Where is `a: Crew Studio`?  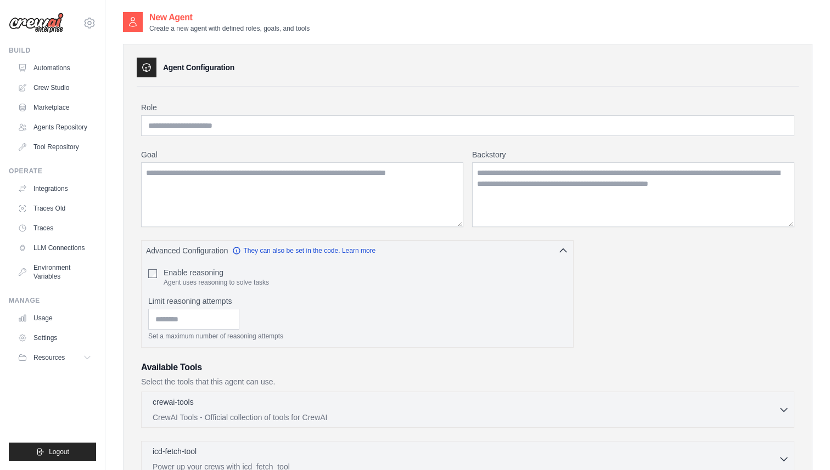 a: Crew Studio is located at coordinates (54, 88).